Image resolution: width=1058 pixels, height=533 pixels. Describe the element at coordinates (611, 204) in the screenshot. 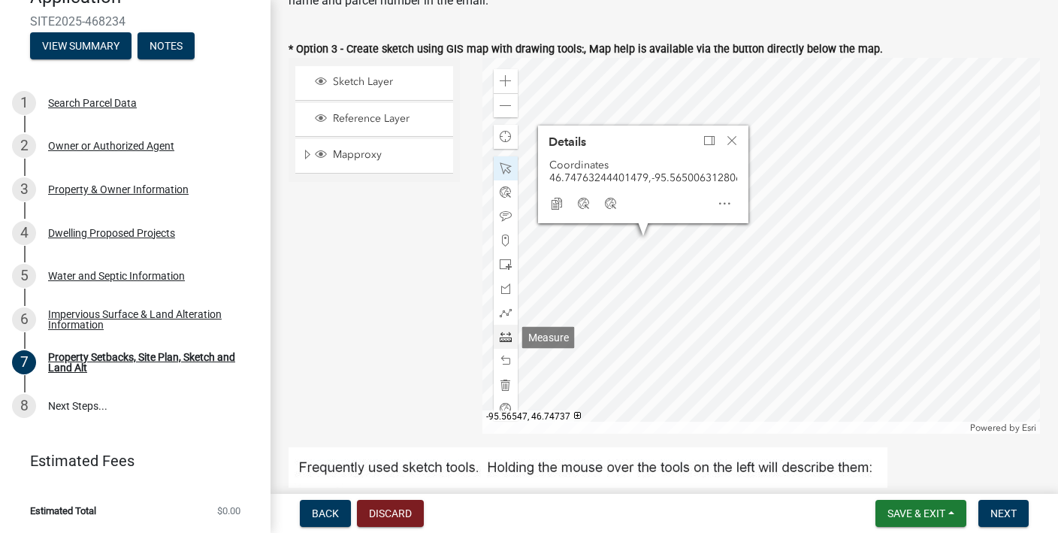

I see `div: Bing` at that location.